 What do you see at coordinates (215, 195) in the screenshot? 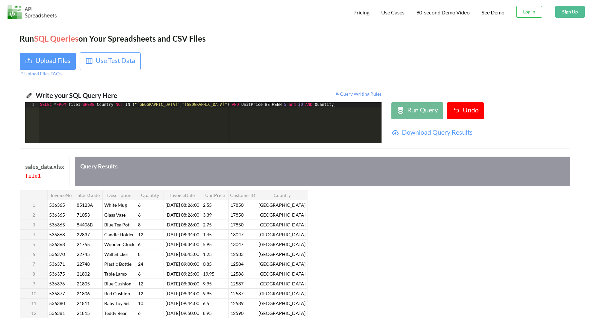
I see `th: UnitPrice` at bounding box center [215, 195].